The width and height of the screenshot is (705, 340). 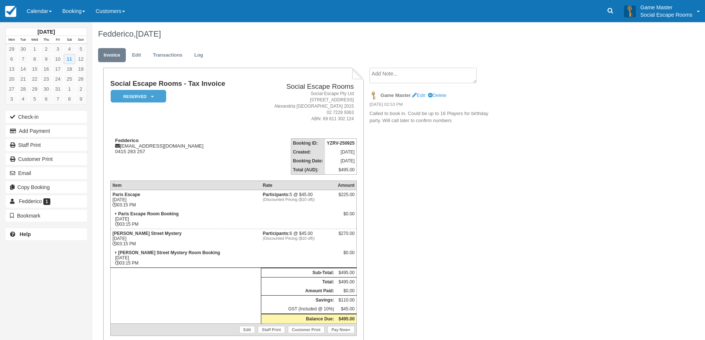 What do you see at coordinates (46, 131) in the screenshot?
I see `button: Add Payment` at bounding box center [46, 131].